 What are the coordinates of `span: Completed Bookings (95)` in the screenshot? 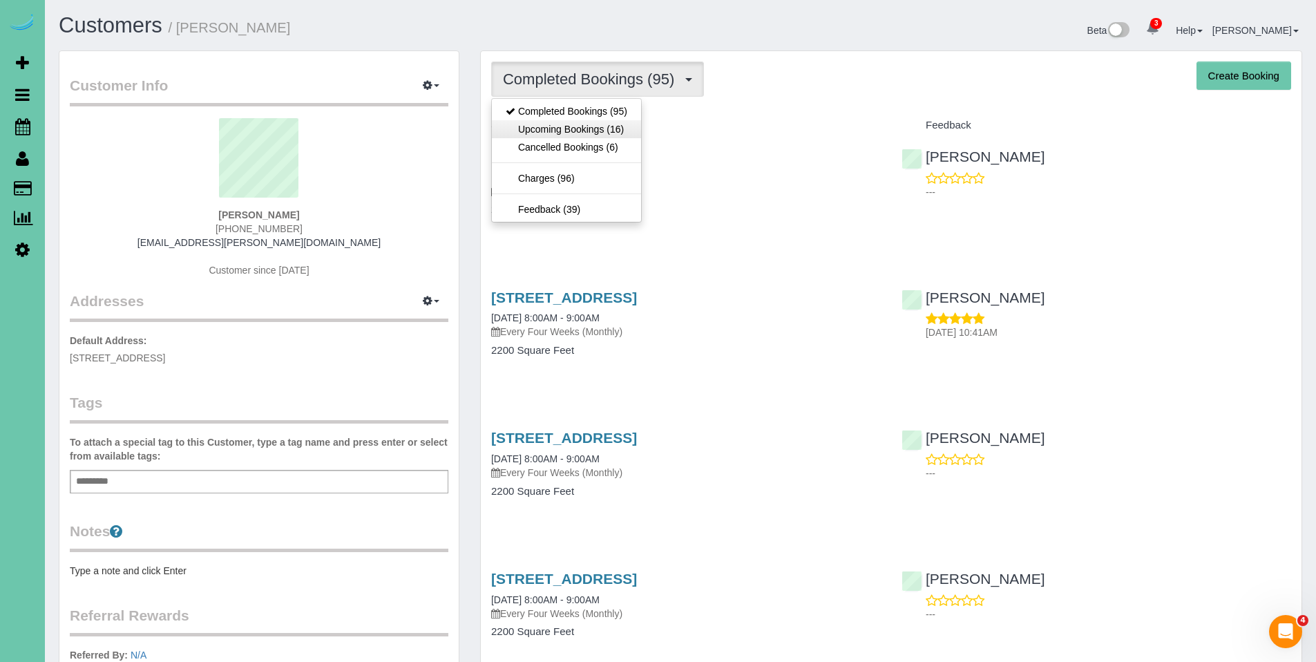 It's located at (592, 79).